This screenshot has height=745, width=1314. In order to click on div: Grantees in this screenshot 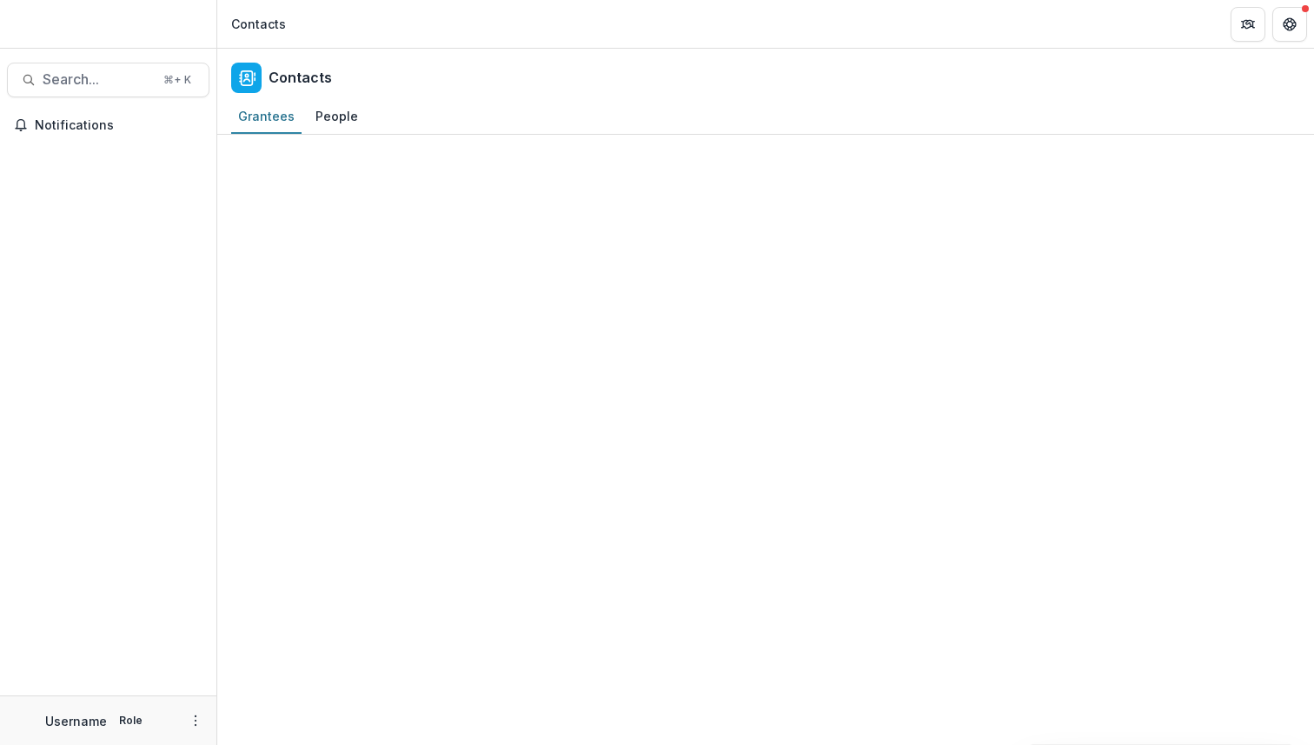, I will do `click(266, 116)`.